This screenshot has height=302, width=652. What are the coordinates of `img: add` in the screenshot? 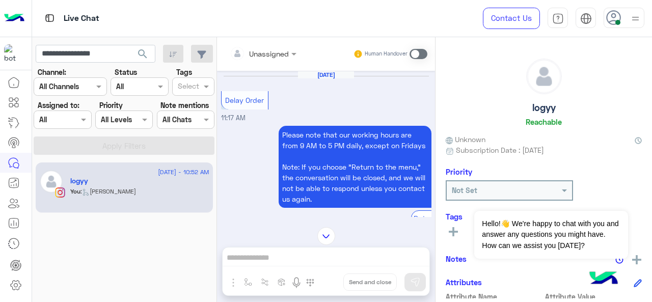 It's located at (637, 260).